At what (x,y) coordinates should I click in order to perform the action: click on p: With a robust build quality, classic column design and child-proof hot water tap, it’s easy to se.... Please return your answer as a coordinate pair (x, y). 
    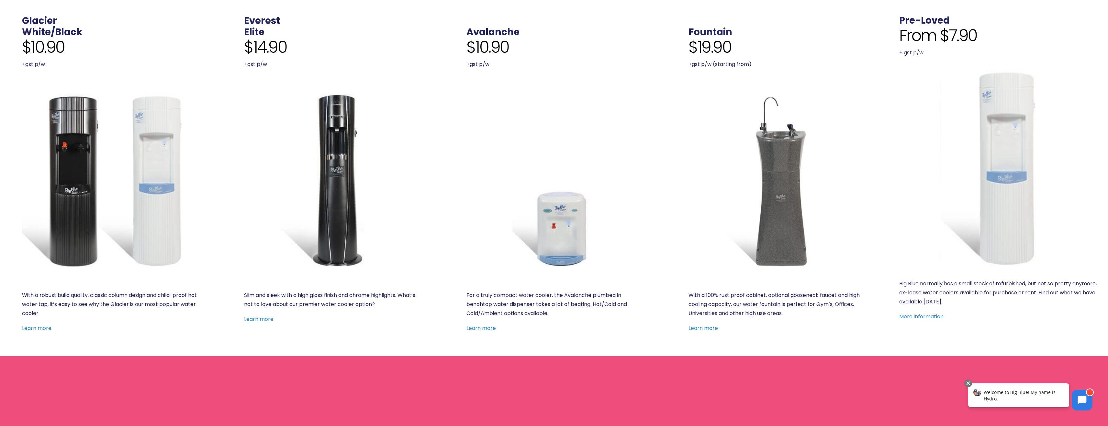
    Looking at the image, I should click on (110, 305).